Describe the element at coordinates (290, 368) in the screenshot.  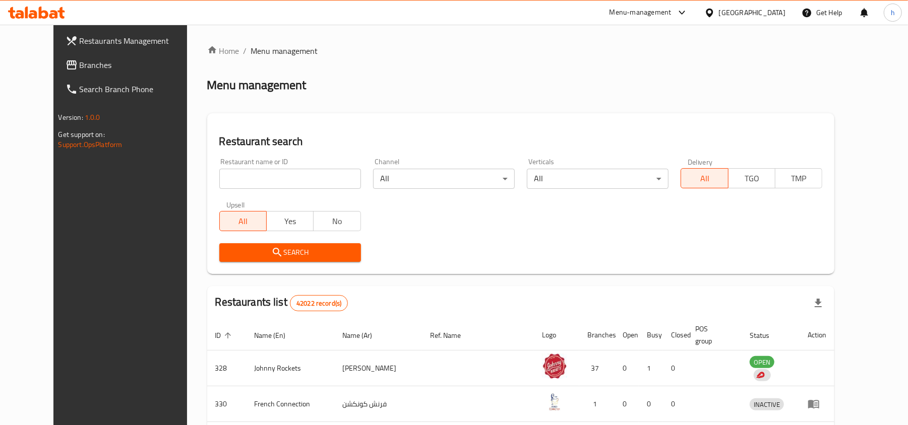
I see `td: Johnny Rockets` at that location.